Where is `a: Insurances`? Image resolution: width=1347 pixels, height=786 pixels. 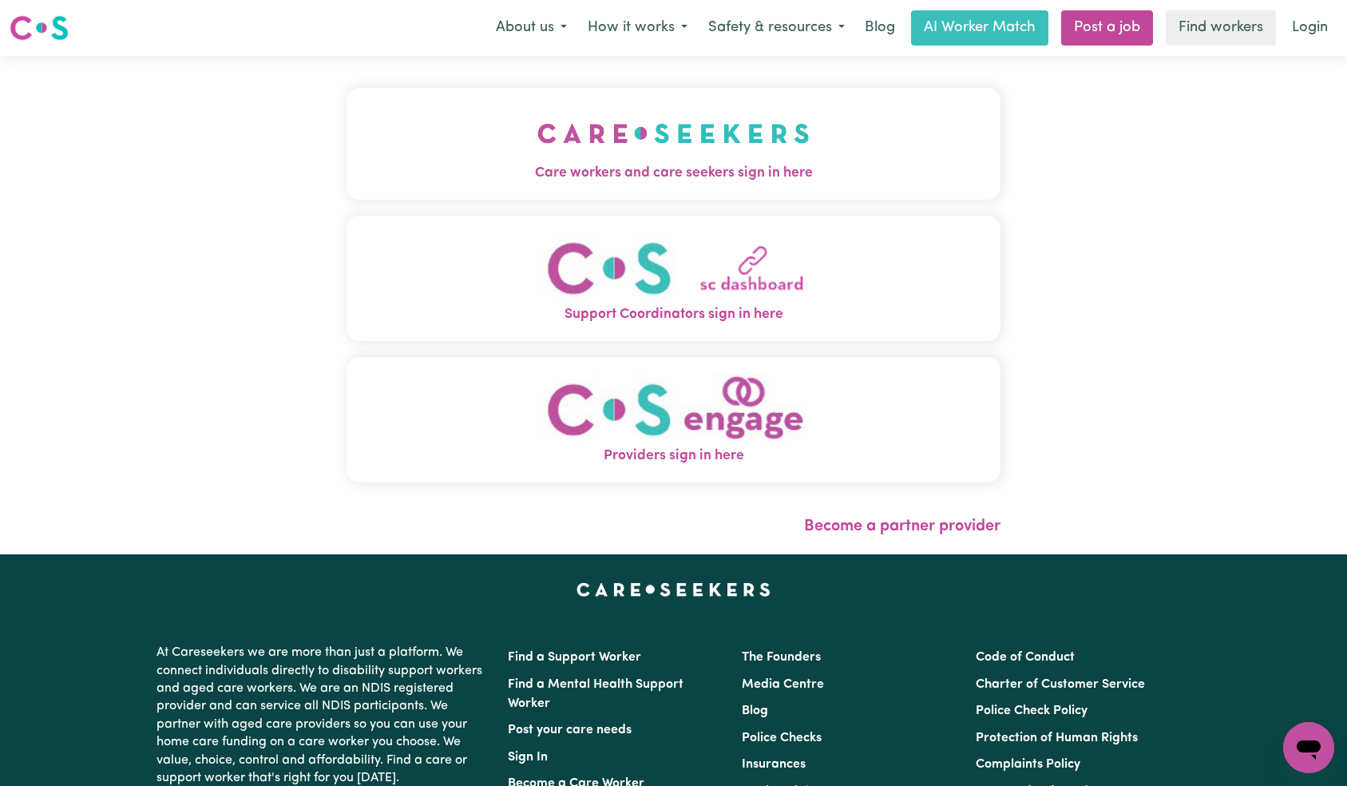 a: Insurances is located at coordinates (774, 764).